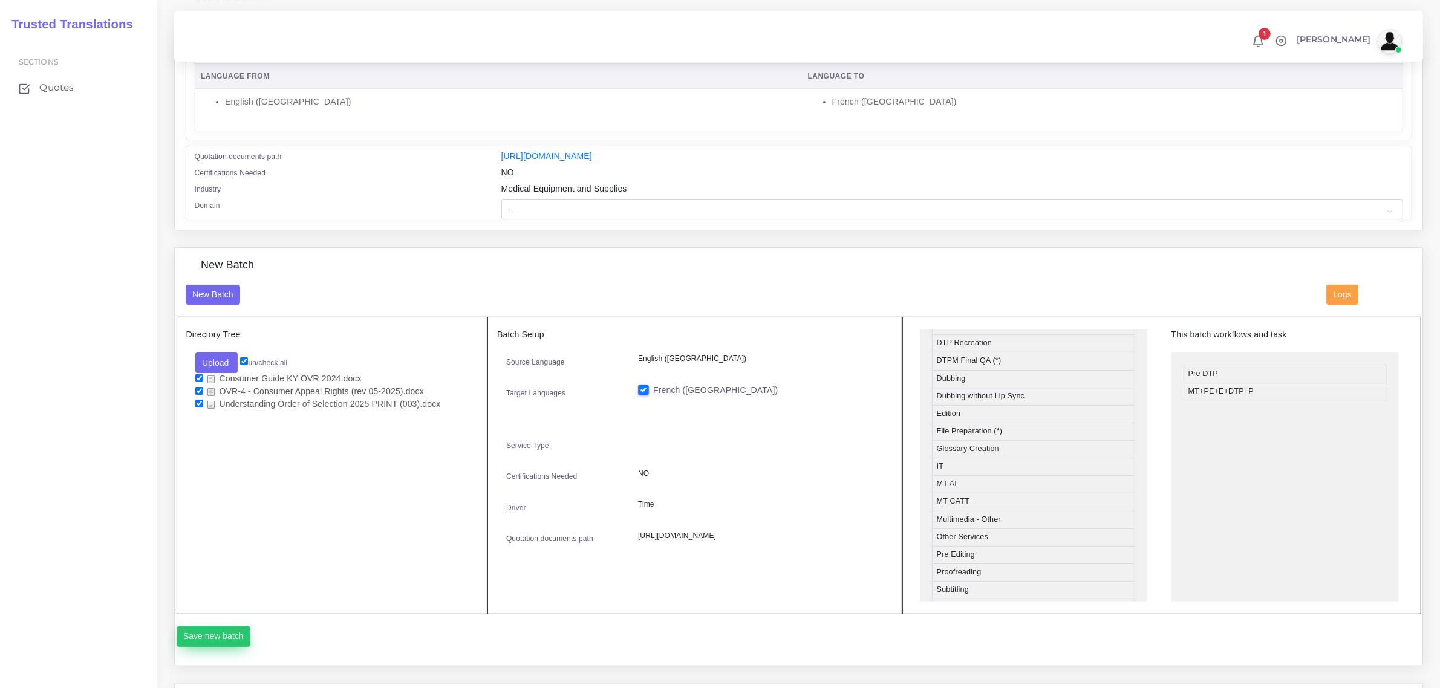  Describe the element at coordinates (1034, 538) in the screenshot. I see `li: Other Services` at that location.